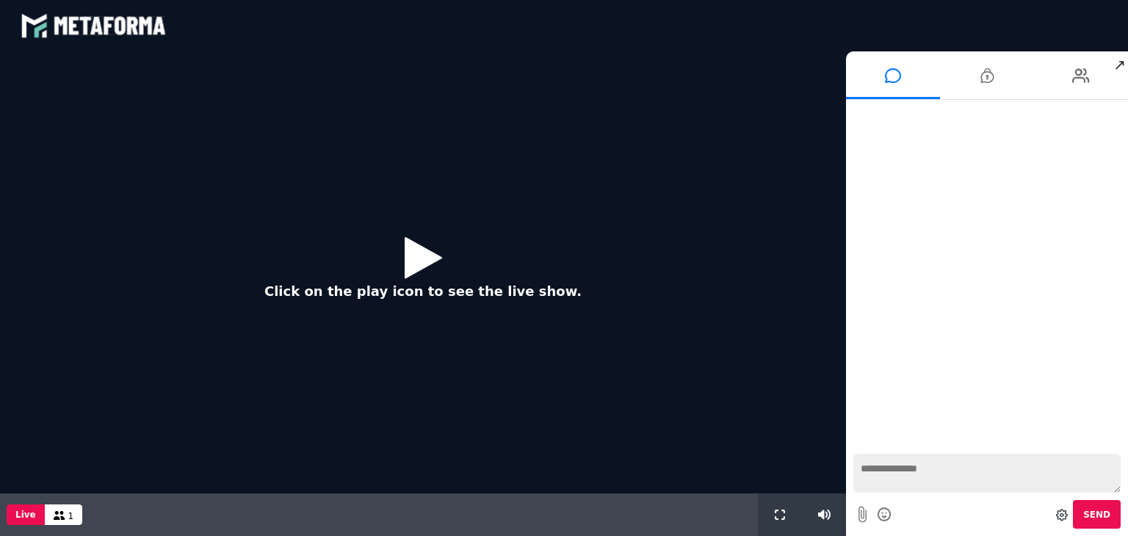 The height and width of the screenshot is (536, 1128). What do you see at coordinates (423, 291) in the screenshot?
I see `p: Click on the play icon to see the live show.` at bounding box center [423, 291].